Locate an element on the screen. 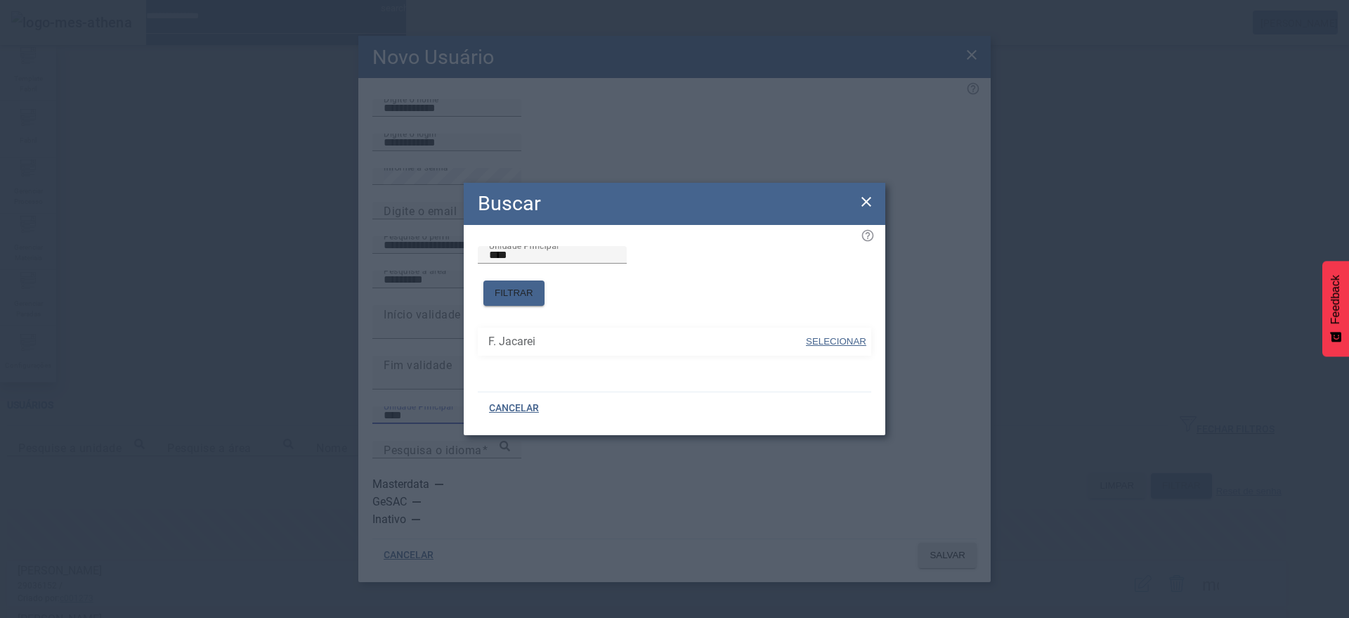 The width and height of the screenshot is (1349, 618). h2: Buscar is located at coordinates (509, 203).